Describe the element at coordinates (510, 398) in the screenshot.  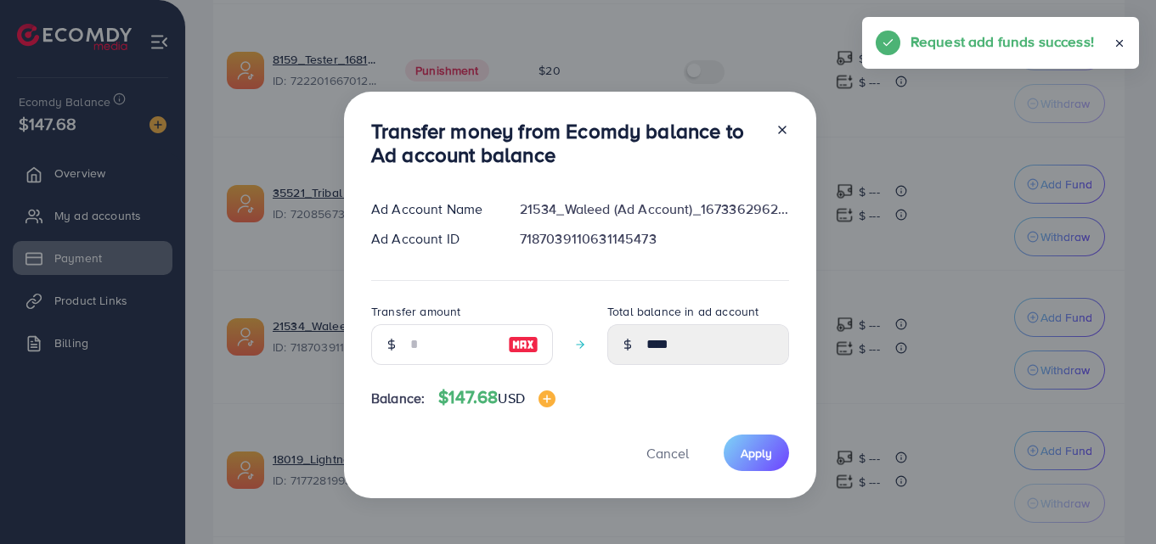
I see `span: USD` at that location.